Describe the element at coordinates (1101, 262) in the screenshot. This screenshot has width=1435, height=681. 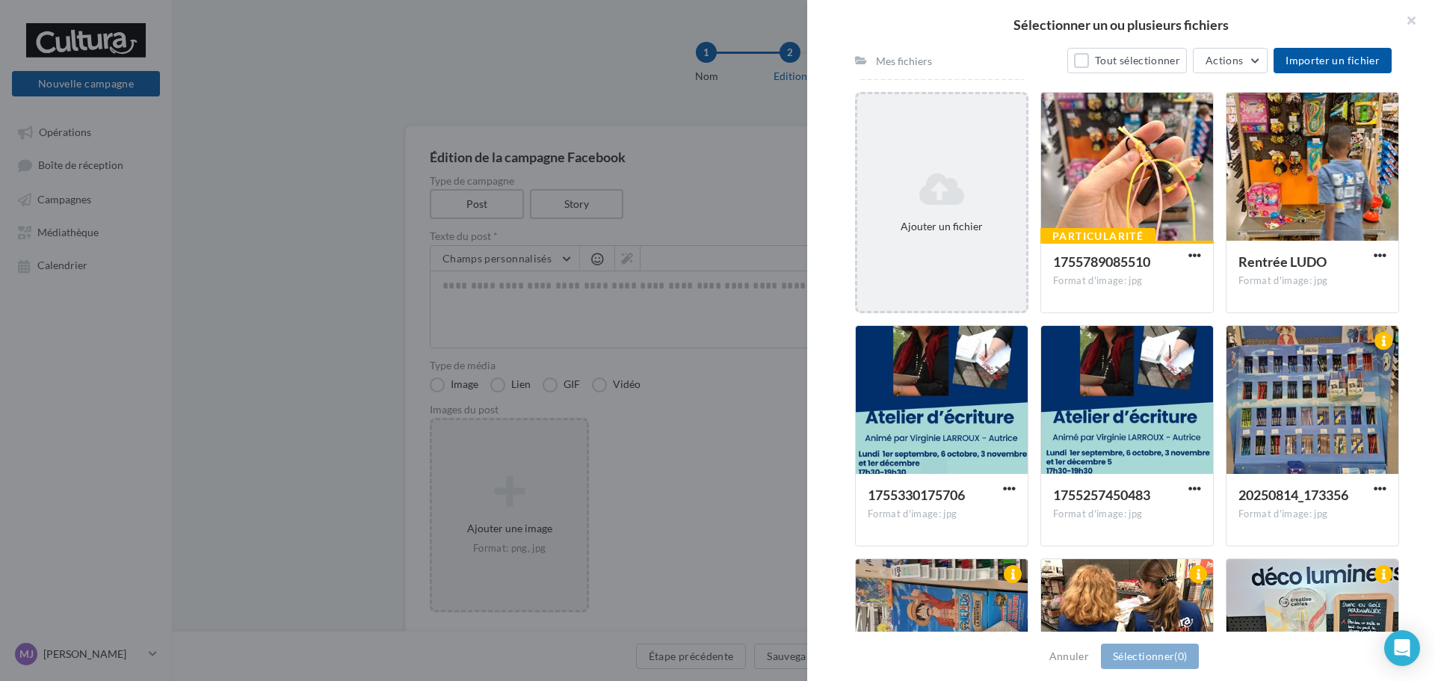
I see `span: 1755789085510` at that location.